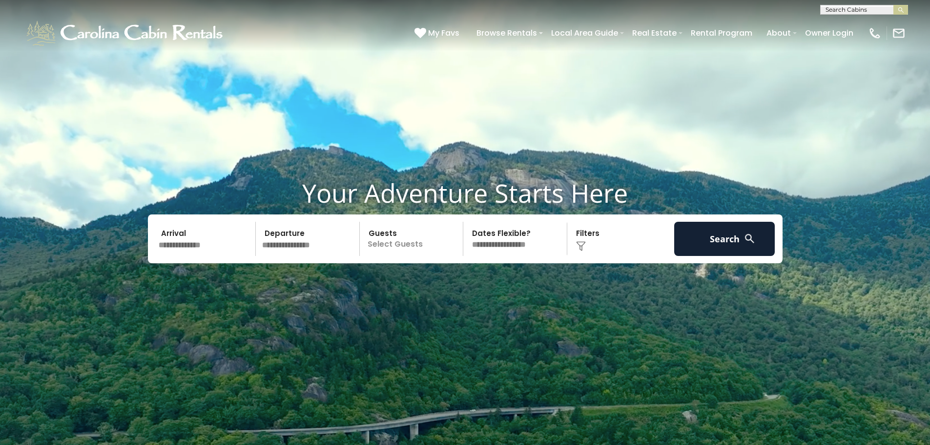 The image size is (930, 445). I want to click on a: Local Area Guide, so click(585, 33).